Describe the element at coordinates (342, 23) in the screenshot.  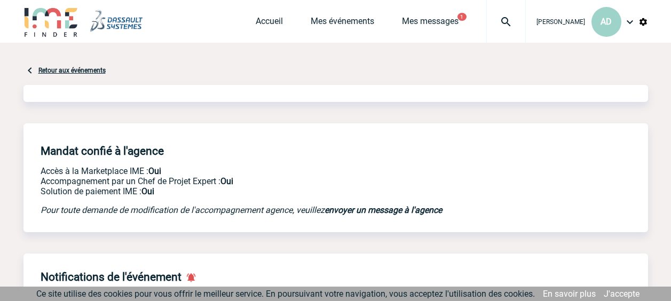
I see `a: Mes événements` at that location.